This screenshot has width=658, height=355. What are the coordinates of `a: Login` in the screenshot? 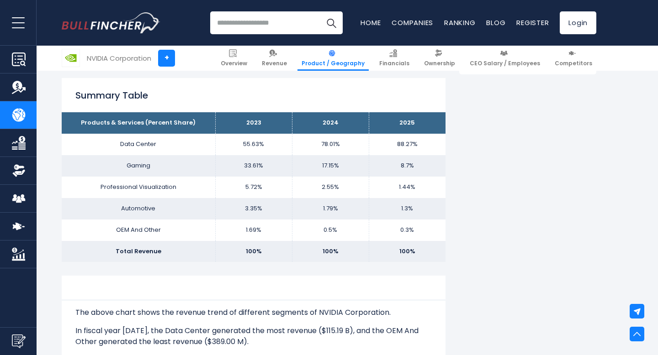 It's located at (578, 23).